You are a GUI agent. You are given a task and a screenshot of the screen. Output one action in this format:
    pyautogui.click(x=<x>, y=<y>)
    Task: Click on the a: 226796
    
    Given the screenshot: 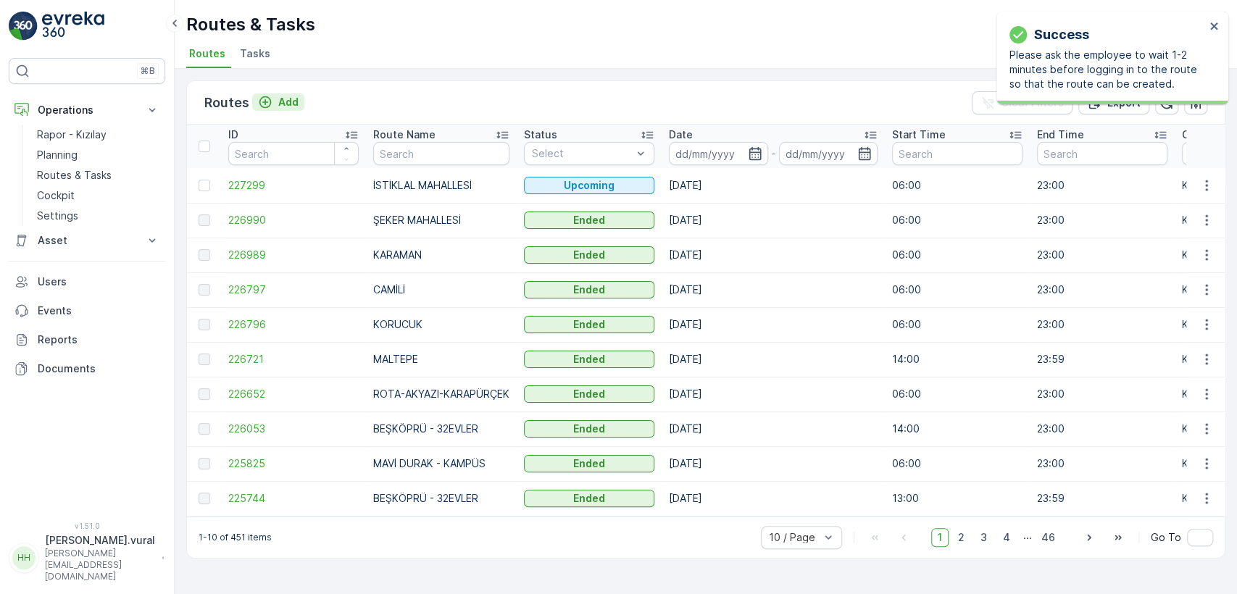 What is the action you would take?
    pyautogui.click(x=293, y=325)
    